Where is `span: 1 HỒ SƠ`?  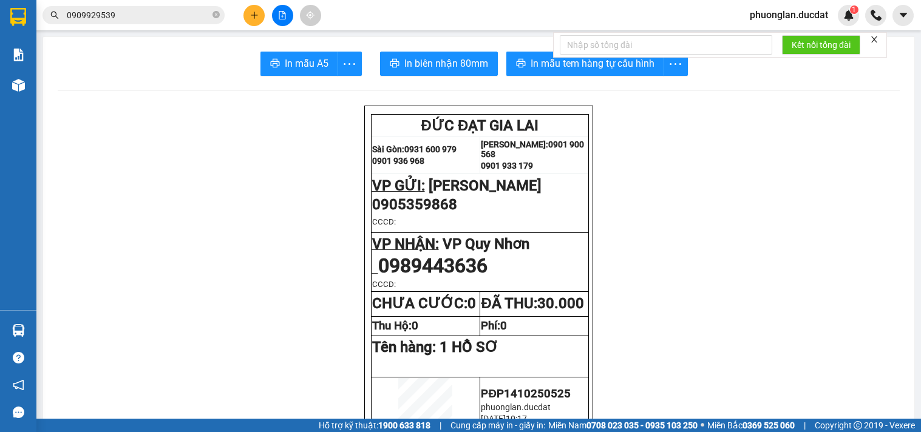
span: 1 HỒ SƠ is located at coordinates (468, 347).